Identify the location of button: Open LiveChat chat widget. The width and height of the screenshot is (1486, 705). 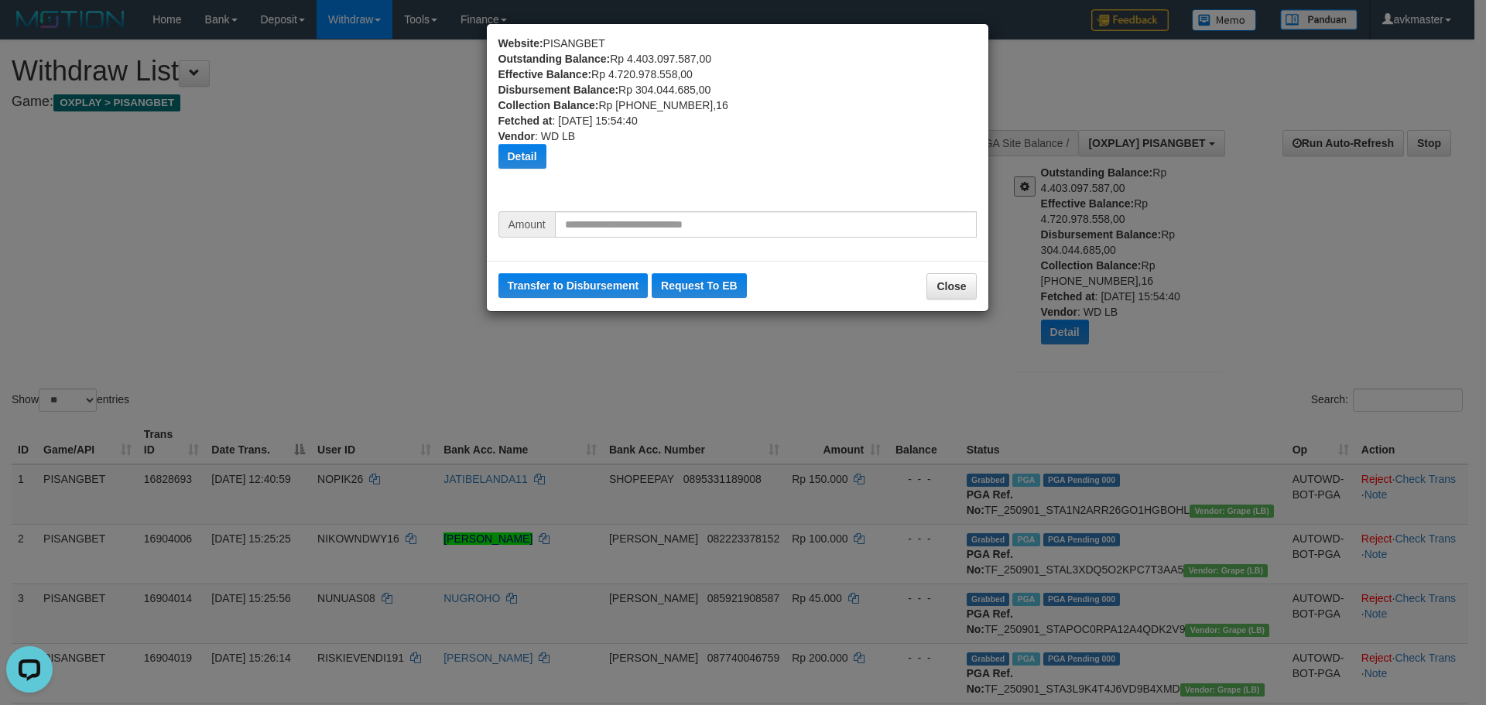
(29, 29).